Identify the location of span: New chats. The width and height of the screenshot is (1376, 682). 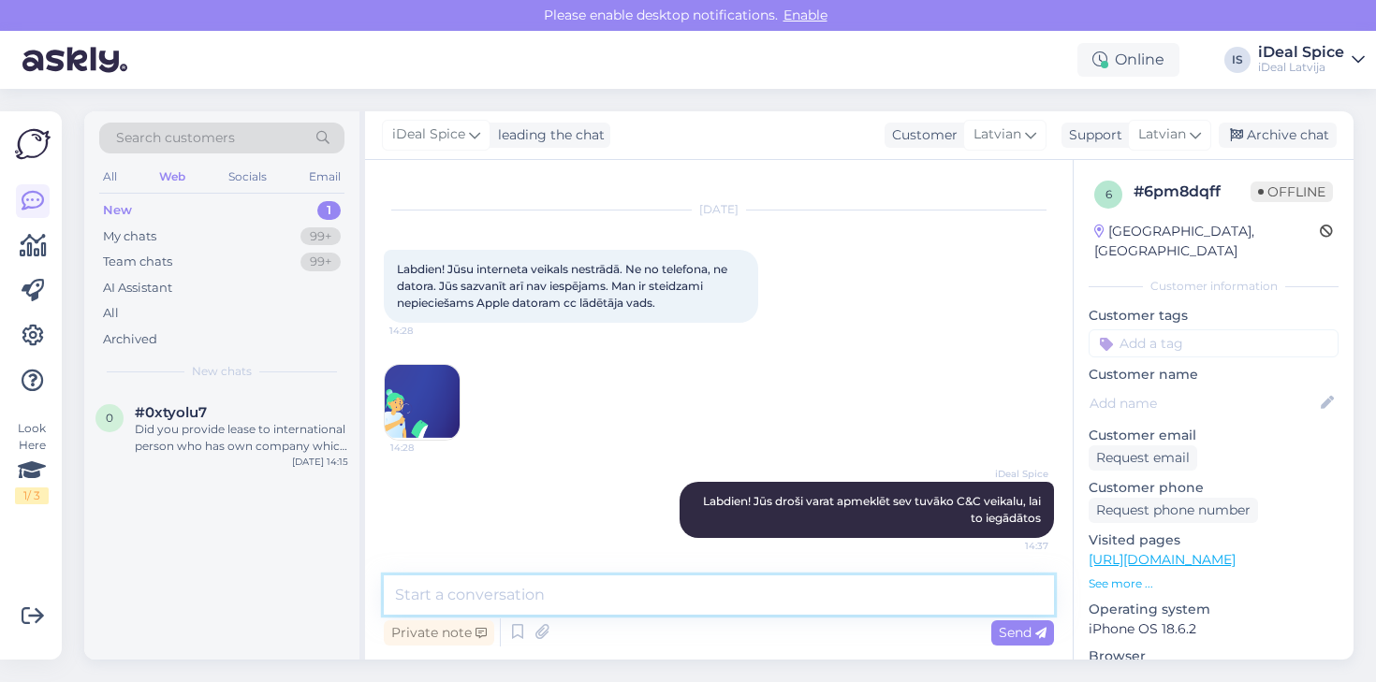
(222, 372).